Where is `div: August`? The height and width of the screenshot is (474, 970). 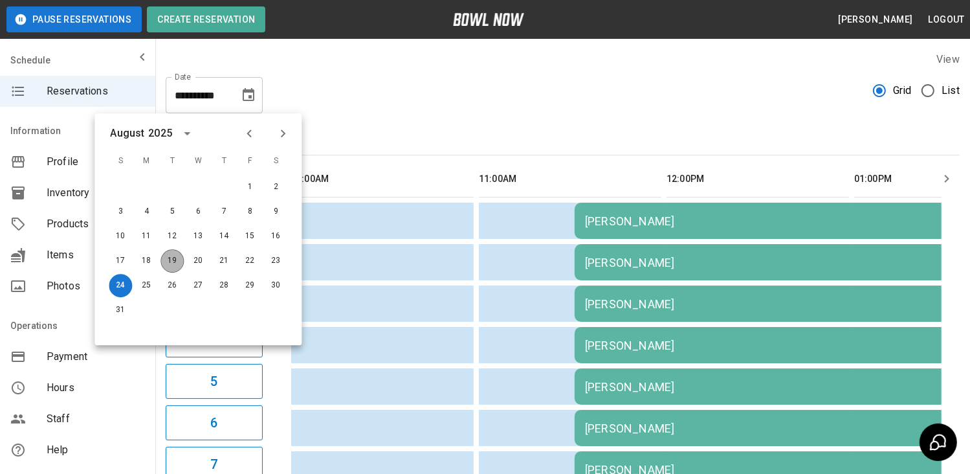
div: August is located at coordinates (127, 133).